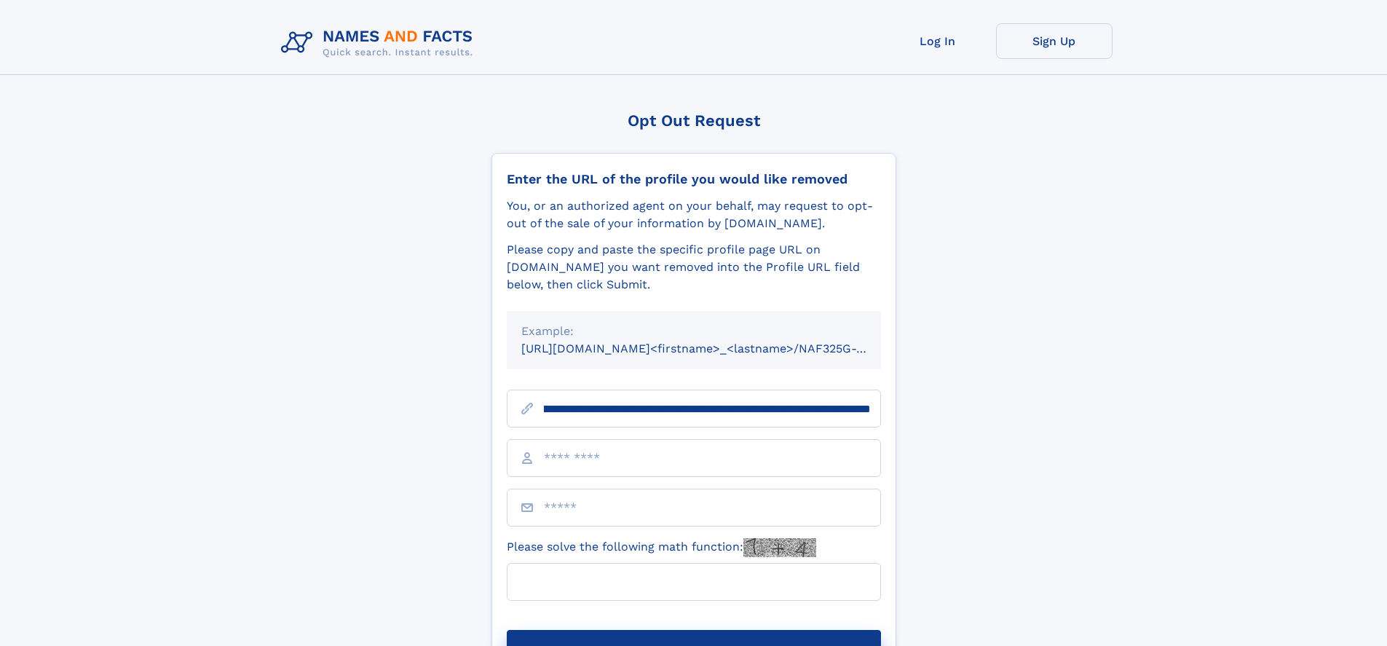  What do you see at coordinates (694, 215) in the screenshot?
I see `div: You, or an authorized agent on your behalf, may request to opt-out of the sale of your informatio...` at bounding box center [694, 215].